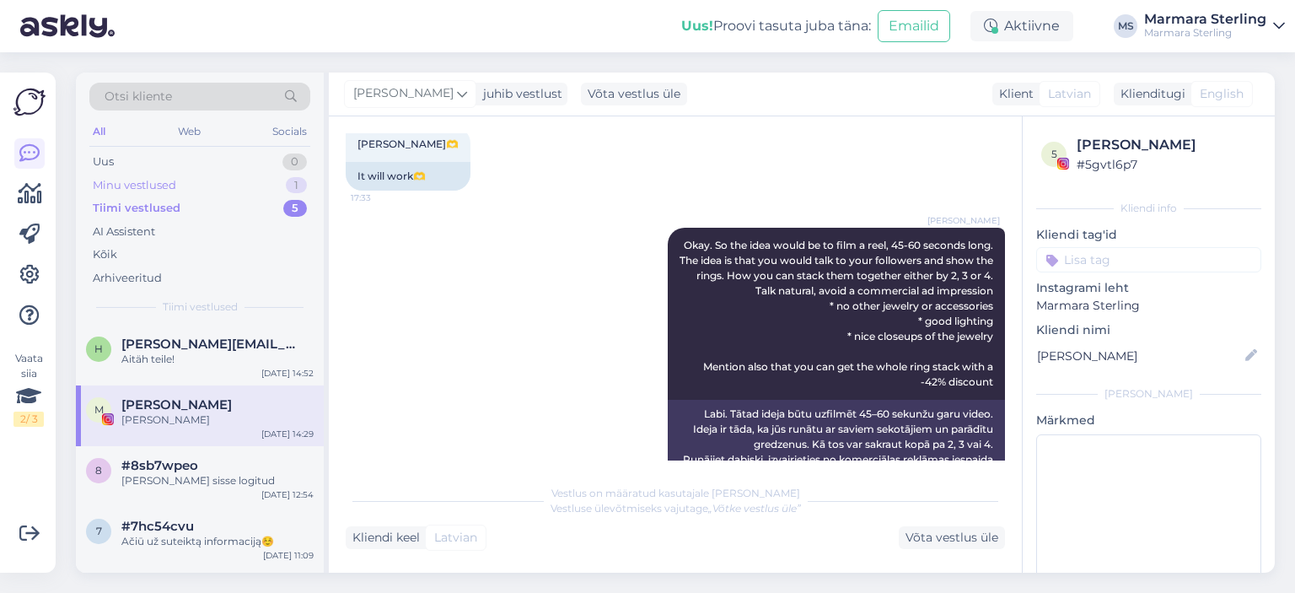 Image resolution: width=1295 pixels, height=593 pixels. I want to click on i: „Võtke vestlus üle”, so click(755, 508).